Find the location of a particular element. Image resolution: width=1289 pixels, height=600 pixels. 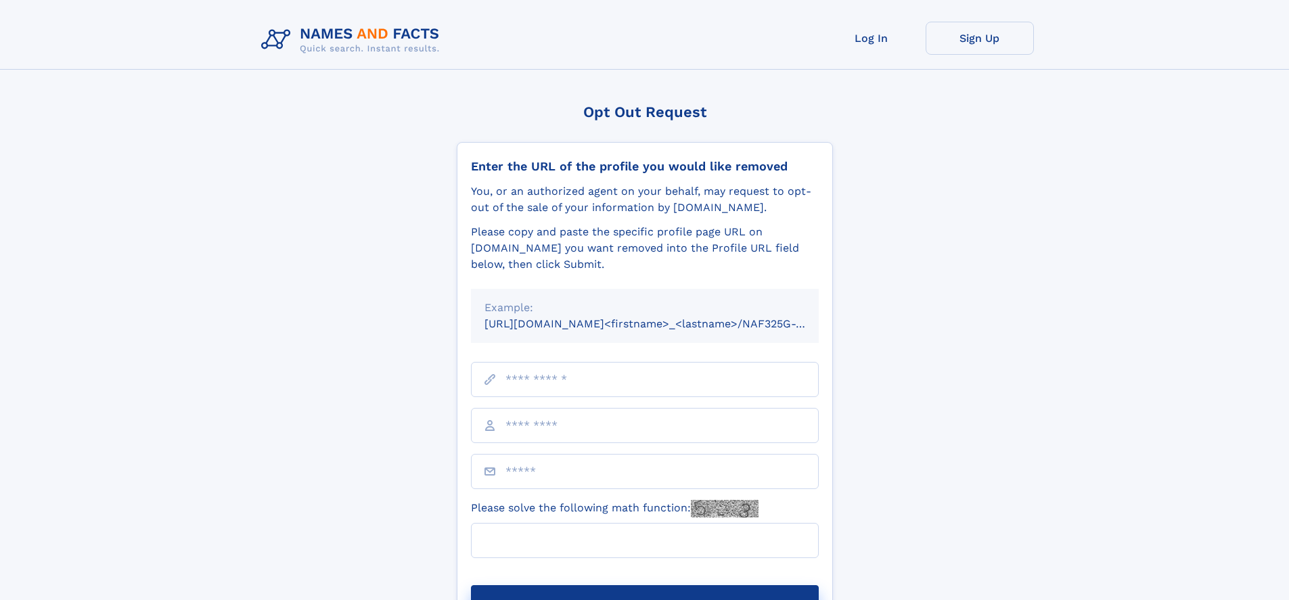

label: Please solve the following math function: is located at coordinates (614, 509).